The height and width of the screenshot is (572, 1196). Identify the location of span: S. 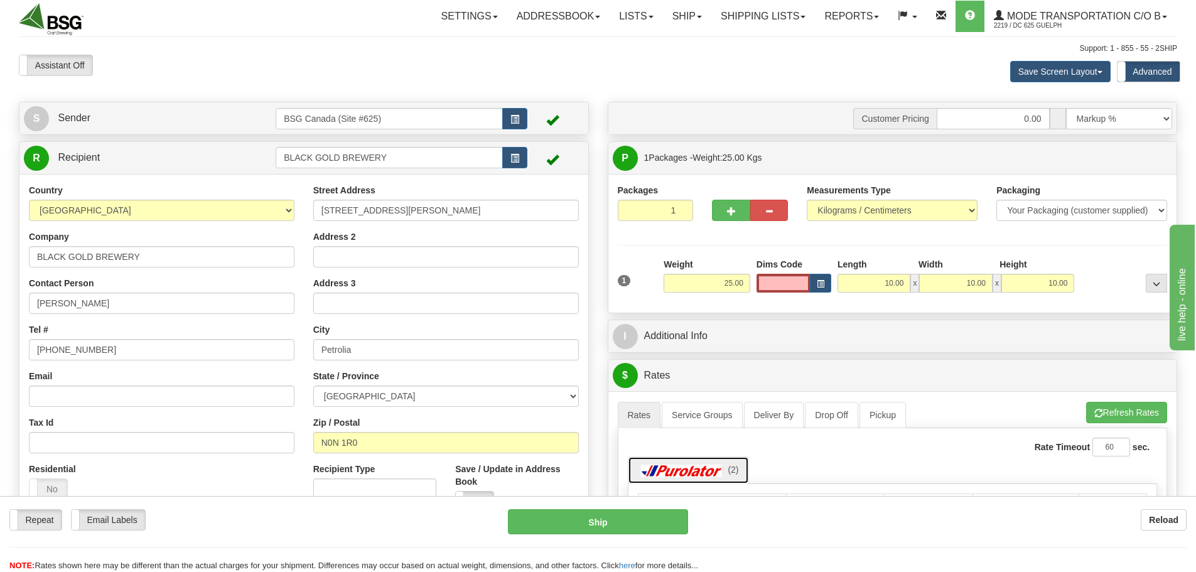
(36, 119).